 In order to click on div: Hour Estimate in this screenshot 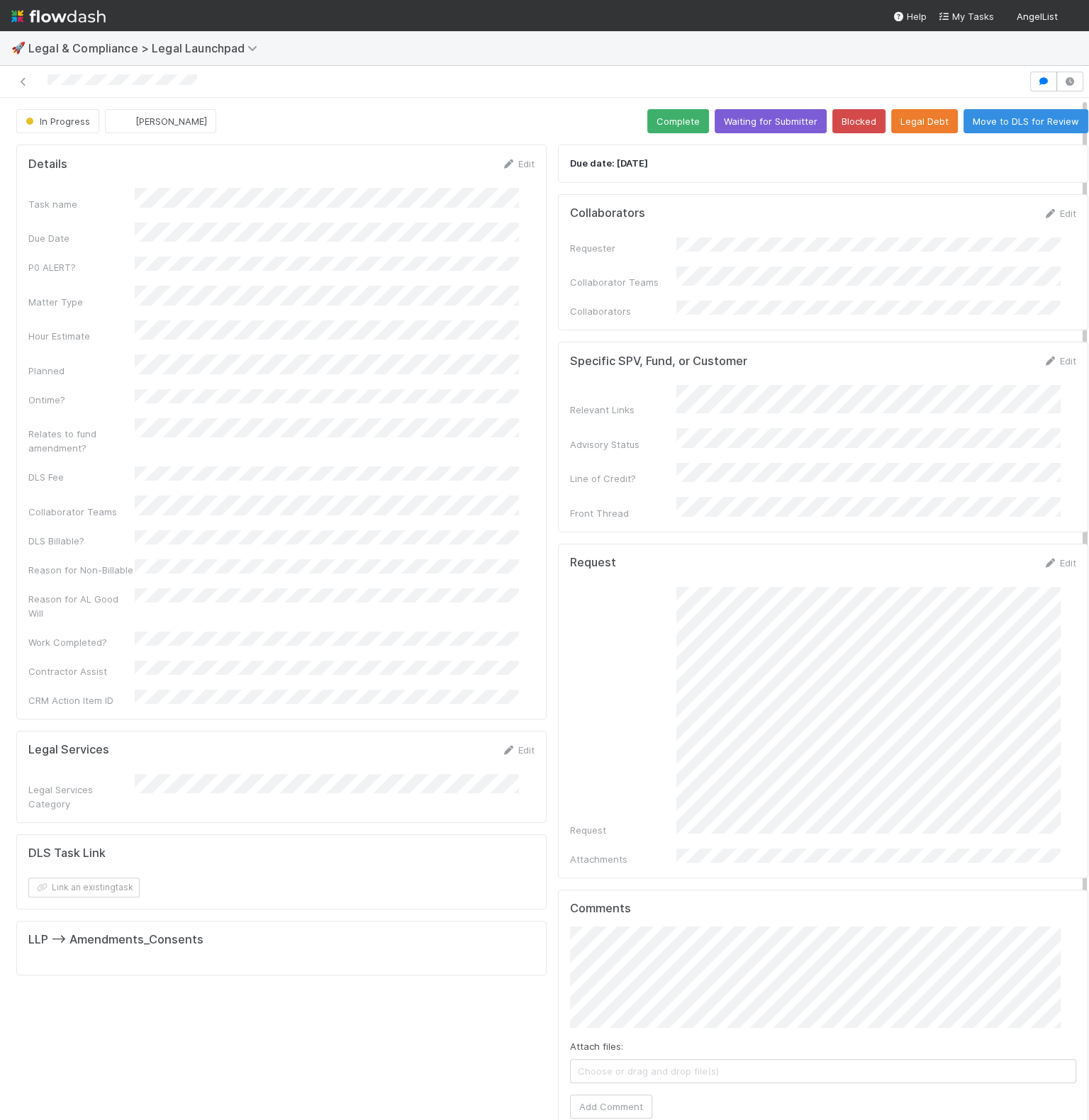, I will do `click(81, 336)`.